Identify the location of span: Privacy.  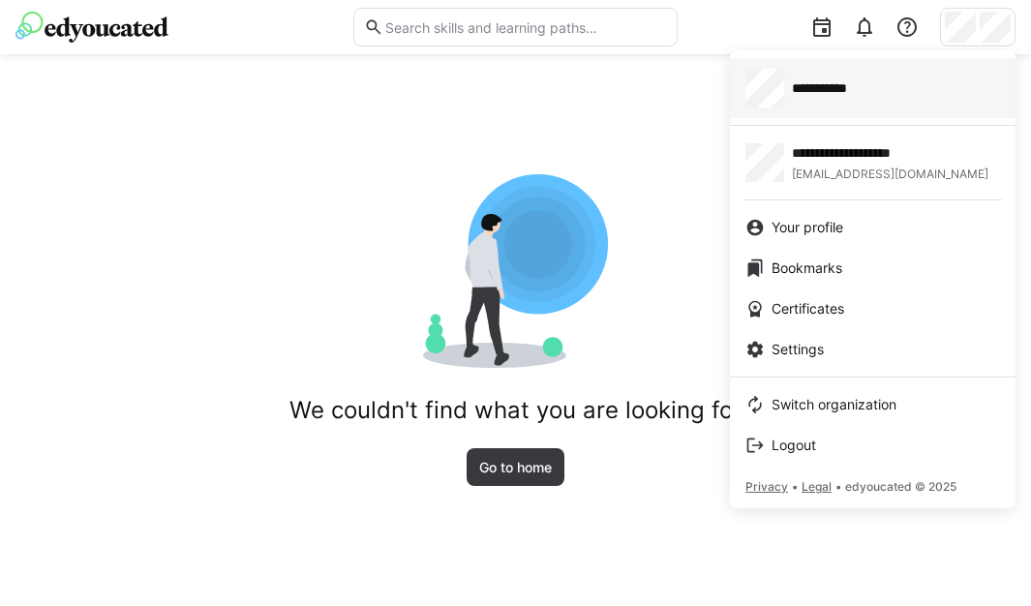
(766, 486).